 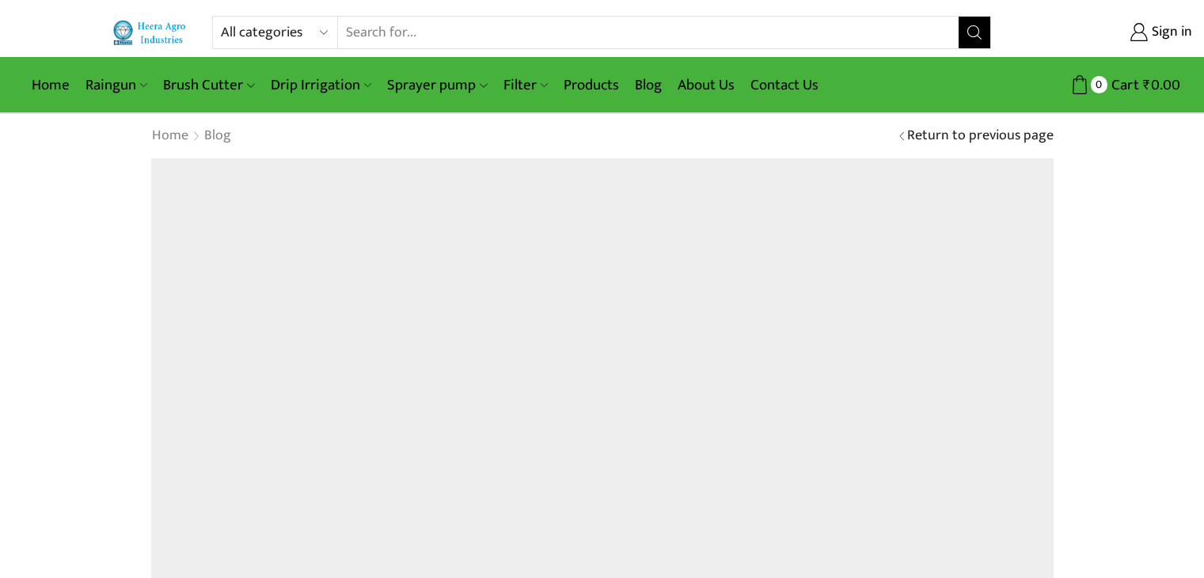 I want to click on a: 0 Cart ₹0.00, so click(x=1093, y=85).